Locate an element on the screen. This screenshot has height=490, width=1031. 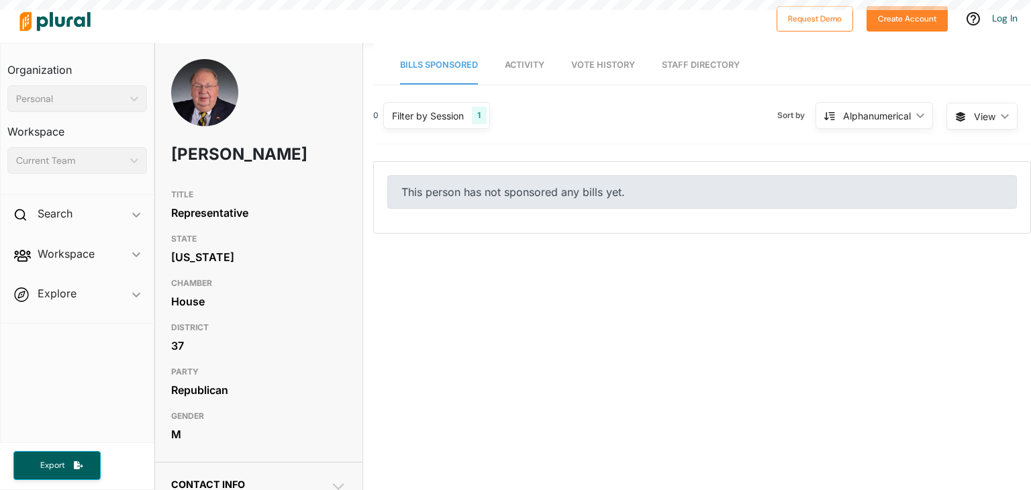
h2: Search is located at coordinates (55, 214).